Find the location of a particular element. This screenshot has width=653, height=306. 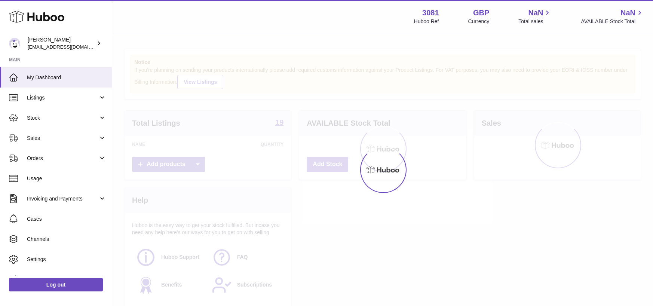

div: Huboo Ref is located at coordinates (427, 21).